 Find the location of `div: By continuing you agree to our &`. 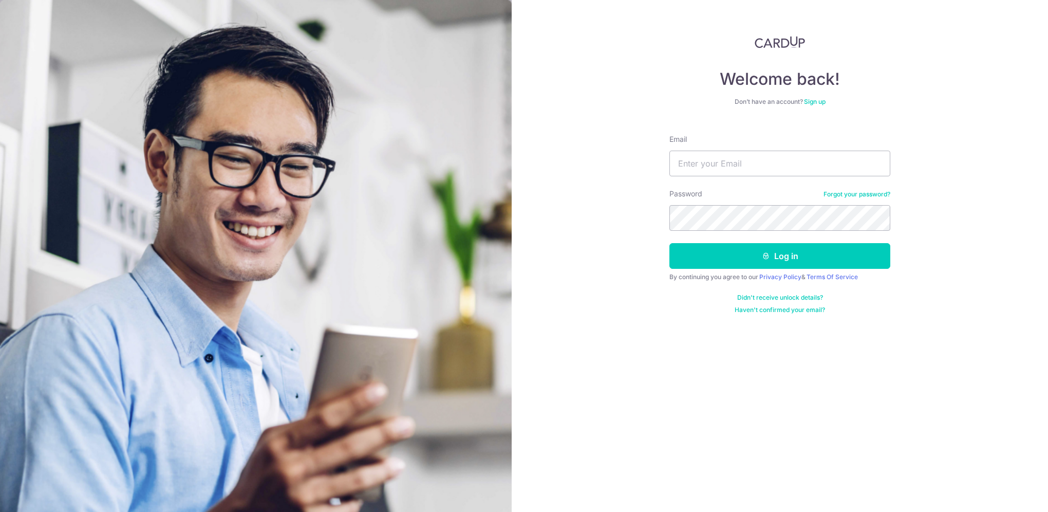

div: By continuing you agree to our & is located at coordinates (780, 277).